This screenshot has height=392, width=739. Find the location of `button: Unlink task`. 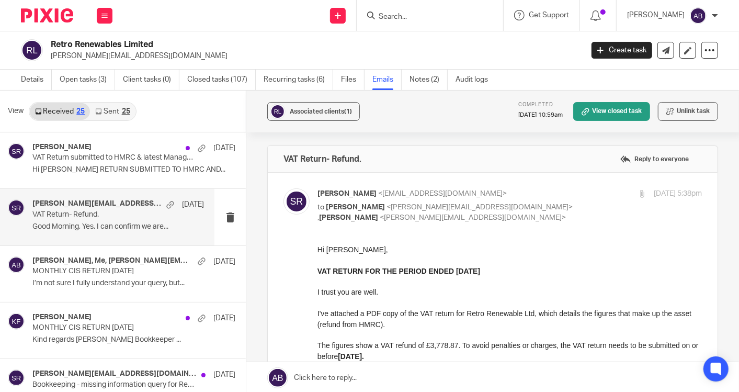

button: Unlink task is located at coordinates (688, 111).